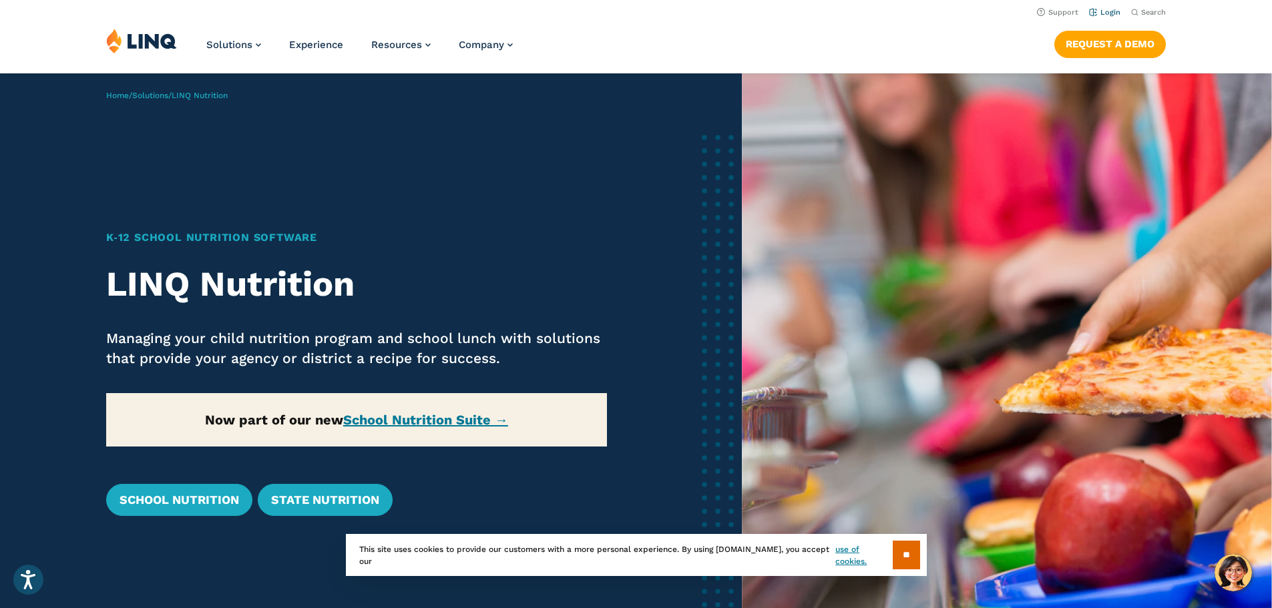 The height and width of the screenshot is (608, 1272). Describe the element at coordinates (229, 45) in the screenshot. I see `span: Solutions` at that location.